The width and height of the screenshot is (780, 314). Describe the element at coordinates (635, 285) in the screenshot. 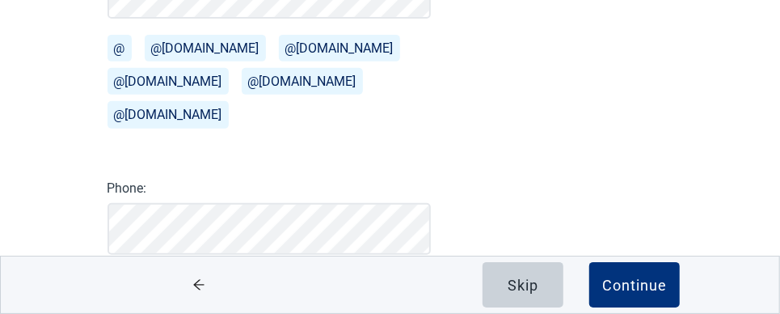

I see `div: Continue` at that location.